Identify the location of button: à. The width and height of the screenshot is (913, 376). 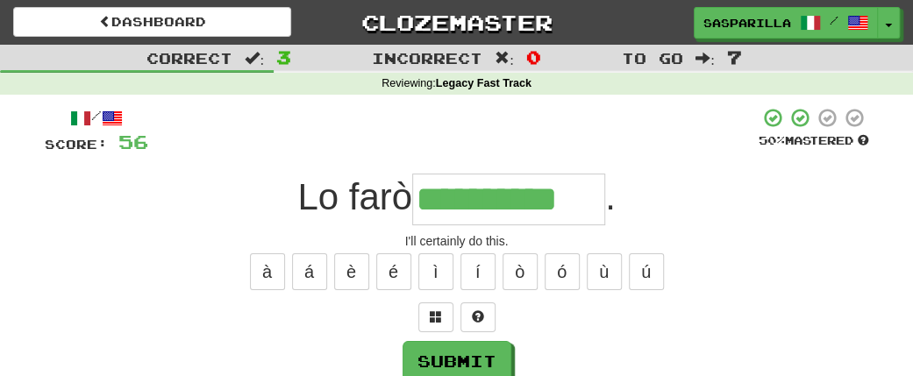
(267, 272).